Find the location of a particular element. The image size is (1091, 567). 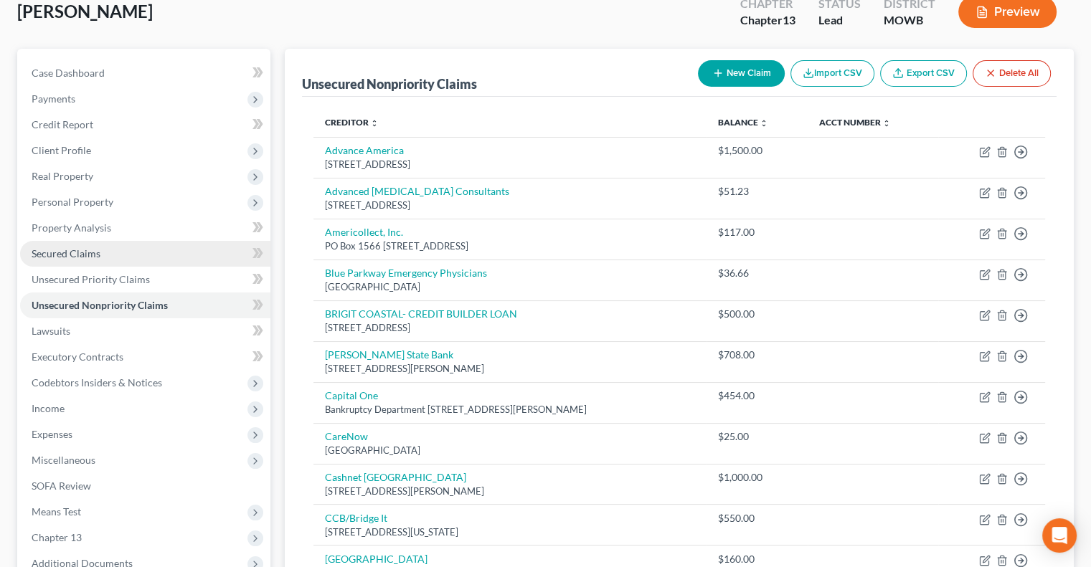

a: Unsecured Nonpriority Claims is located at coordinates (145, 306).